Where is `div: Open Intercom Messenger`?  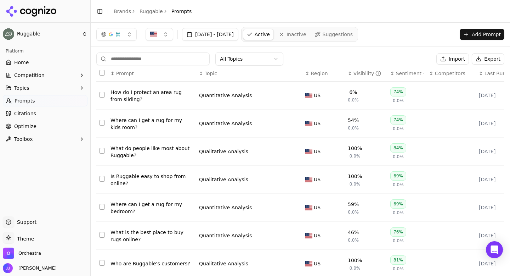 div: Open Intercom Messenger is located at coordinates (494, 249).